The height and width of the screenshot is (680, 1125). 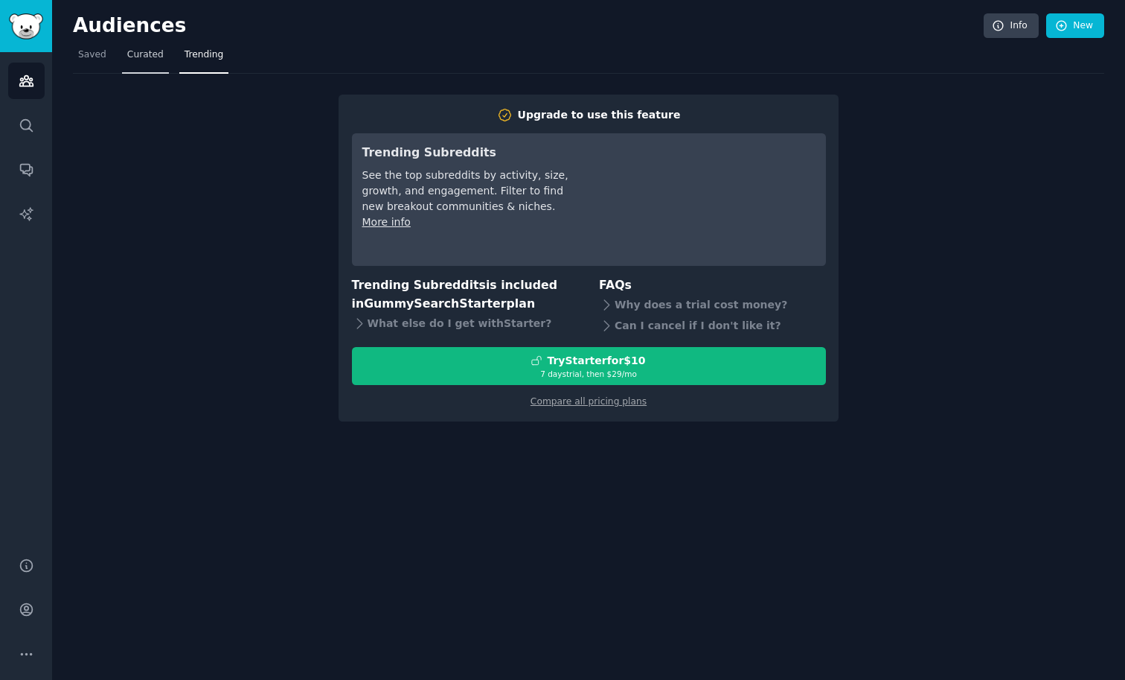 I want to click on h3: FAQs, so click(x=712, y=285).